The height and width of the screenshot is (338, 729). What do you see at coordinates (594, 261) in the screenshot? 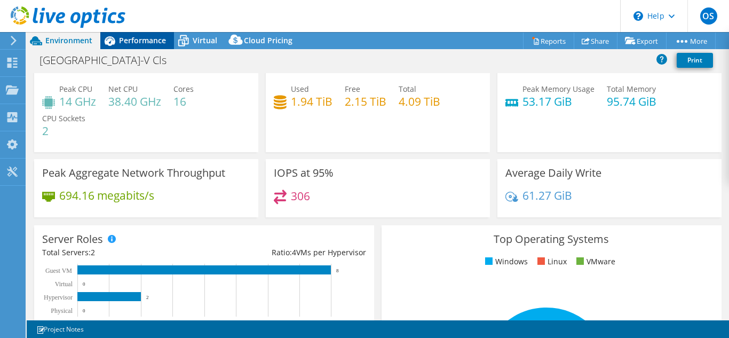
I see `li: VMware` at bounding box center [594, 261].